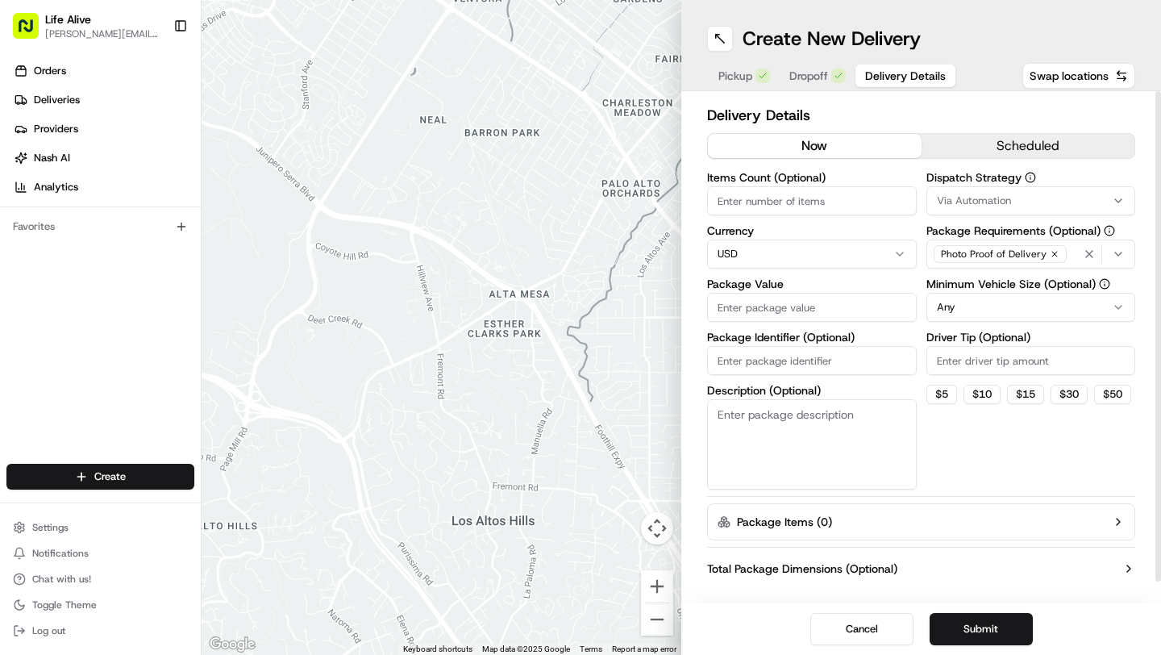  I want to click on img: Google, so click(232, 644).